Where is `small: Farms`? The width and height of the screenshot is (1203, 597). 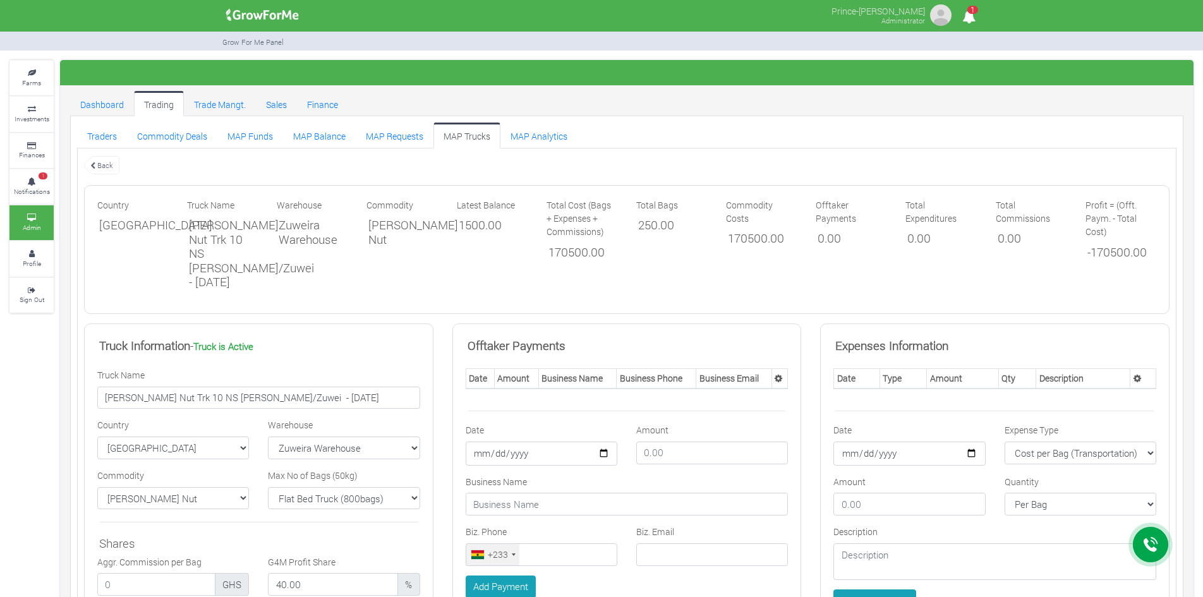
small: Farms is located at coordinates (32, 83).